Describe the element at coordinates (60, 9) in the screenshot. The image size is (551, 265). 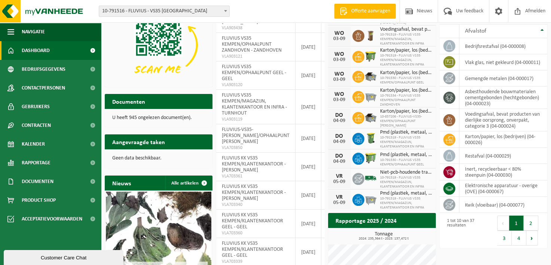
I see `div: Customer Care Chat` at that location.